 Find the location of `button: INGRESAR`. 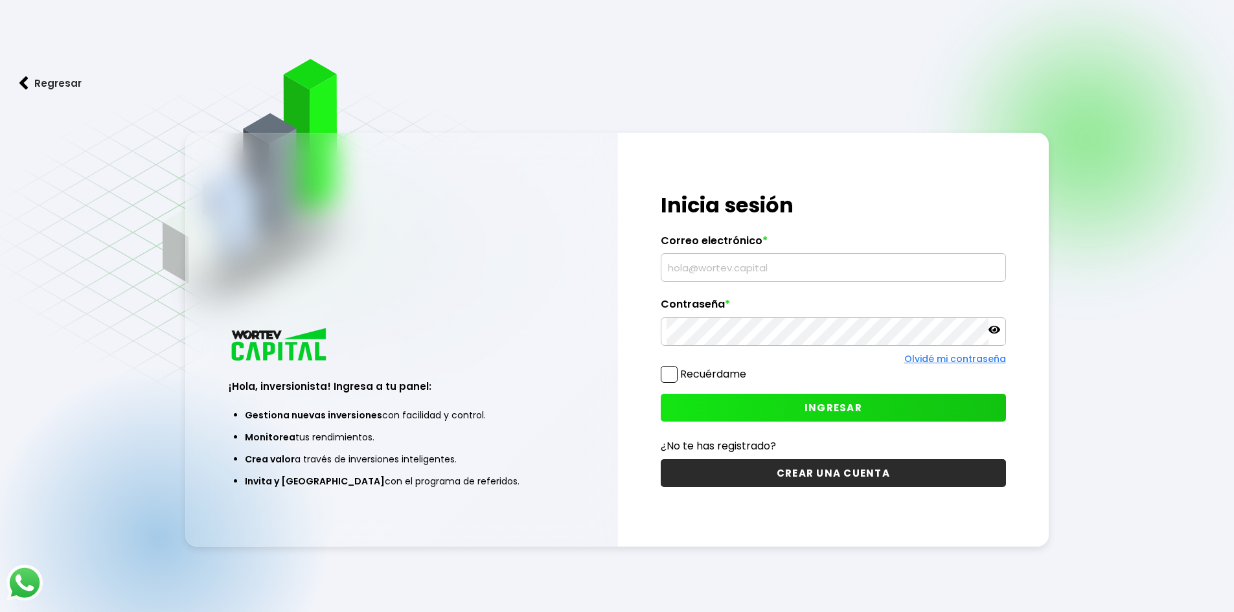

button: INGRESAR is located at coordinates (833, 407).